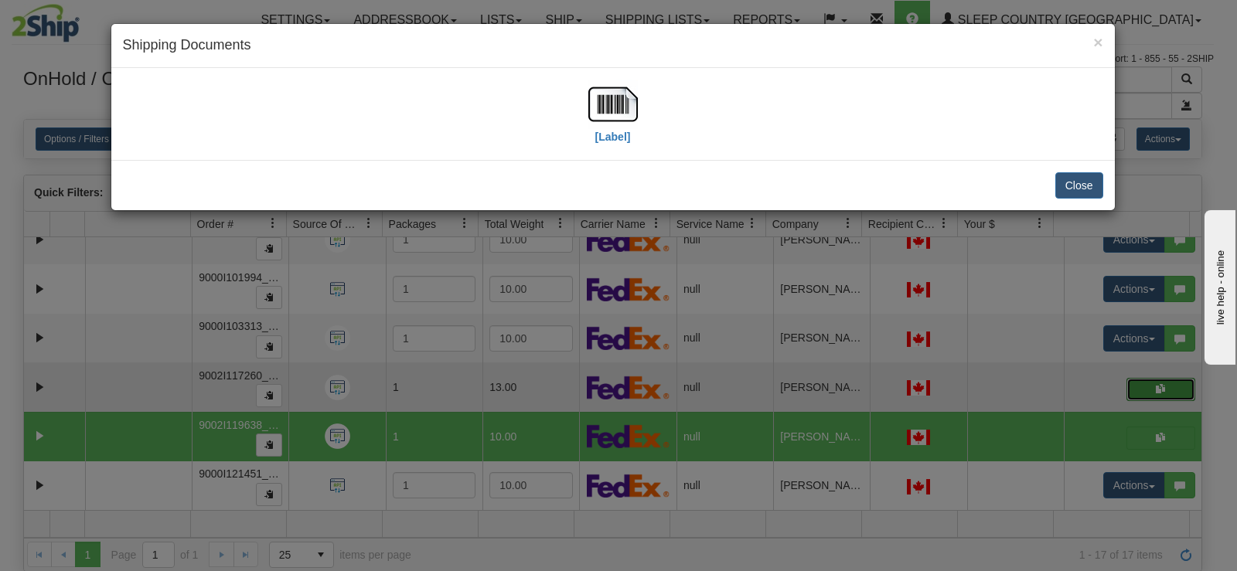 Image resolution: width=1237 pixels, height=571 pixels. What do you see at coordinates (613, 46) in the screenshot?
I see `h4: Shipping Documents` at bounding box center [613, 46].